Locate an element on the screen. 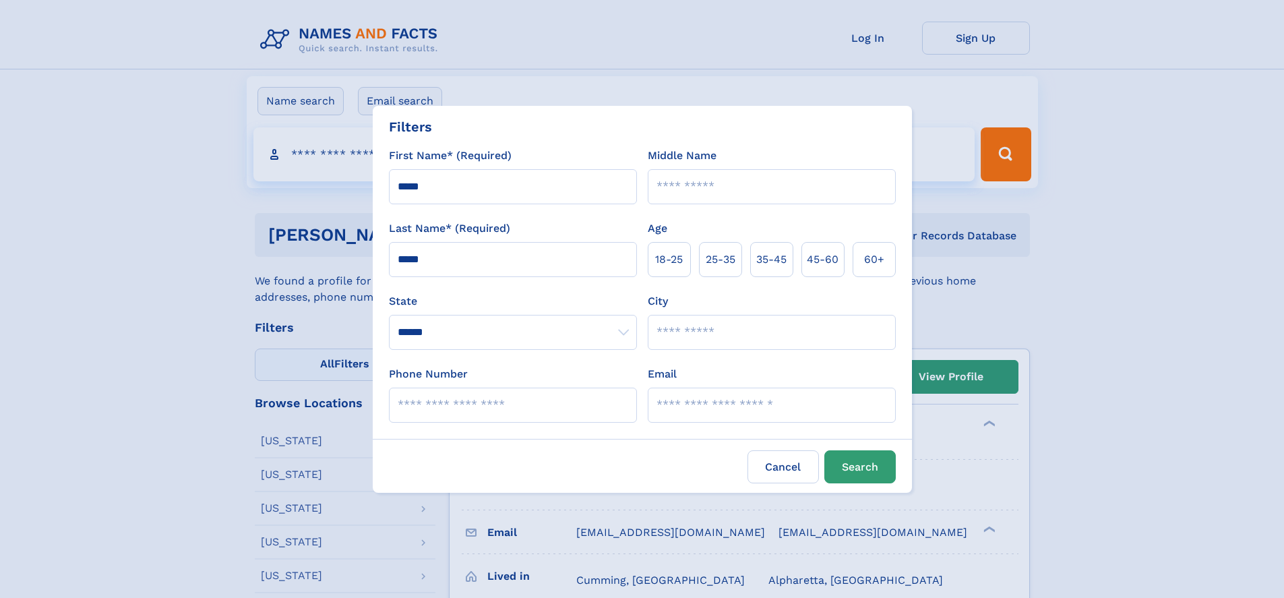  label: Age is located at coordinates (657, 229).